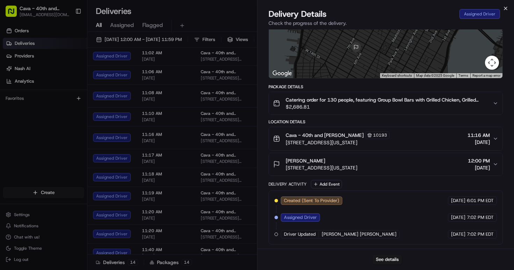 This screenshot has width=514, height=270. I want to click on button: See all, so click(118, 94).